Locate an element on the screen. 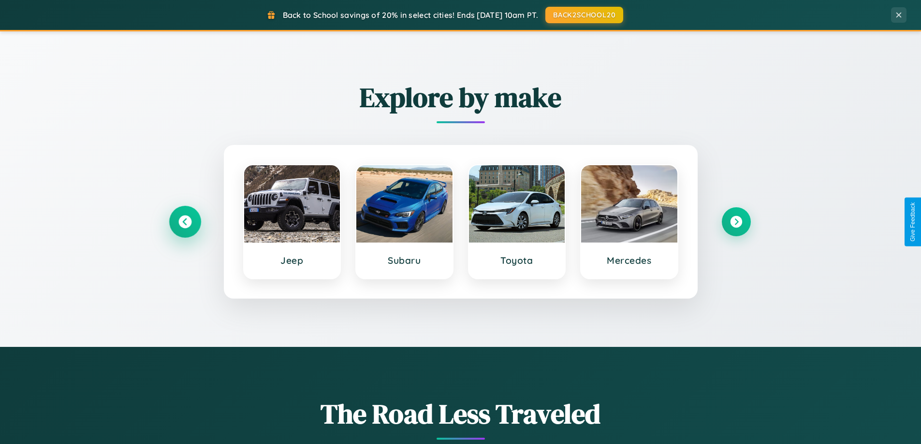  h3: Mercedes is located at coordinates (629, 261).